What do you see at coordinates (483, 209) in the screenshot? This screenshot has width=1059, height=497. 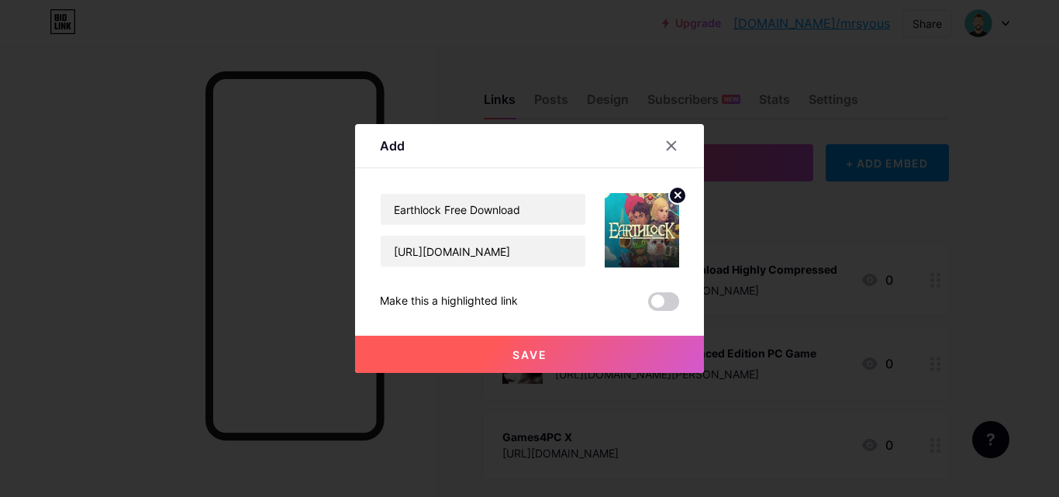 I see `input: Title` at bounding box center [483, 209].